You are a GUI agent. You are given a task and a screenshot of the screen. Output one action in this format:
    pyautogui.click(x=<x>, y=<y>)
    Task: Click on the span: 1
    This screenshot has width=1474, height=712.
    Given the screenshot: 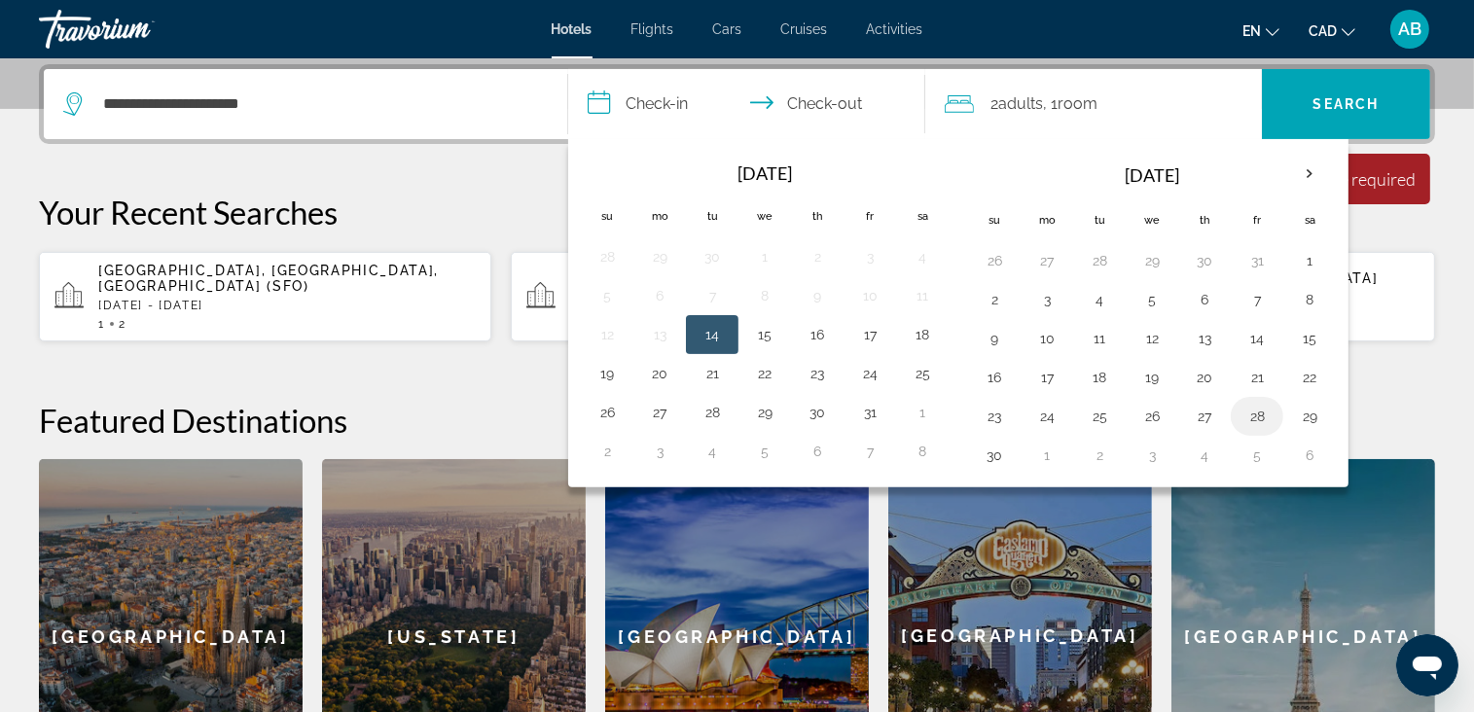 What is the action you would take?
    pyautogui.click(x=101, y=324)
    